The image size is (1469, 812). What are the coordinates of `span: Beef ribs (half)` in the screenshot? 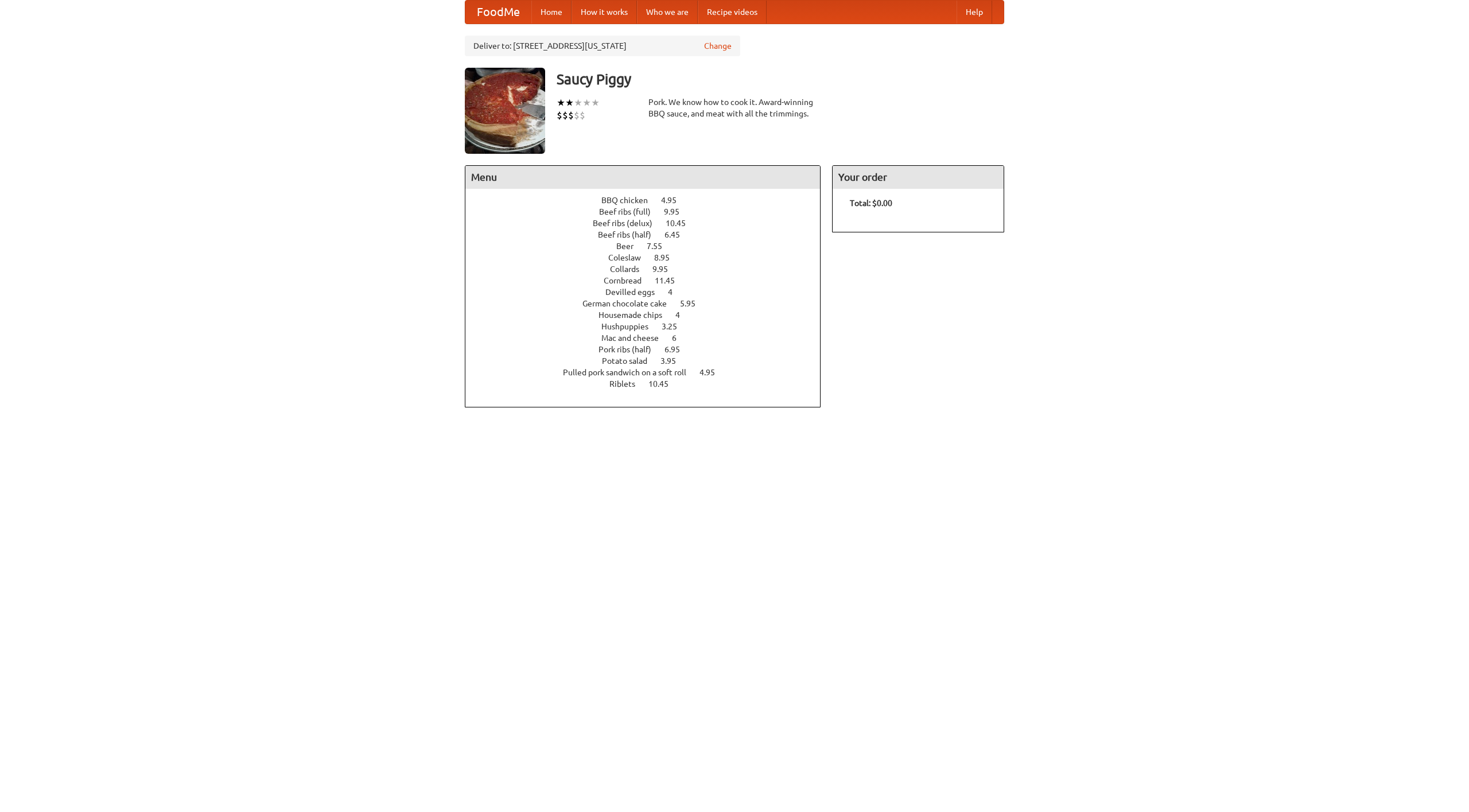 It's located at (630, 234).